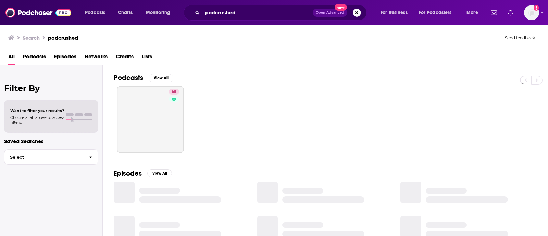  Describe the element at coordinates (11, 58) in the screenshot. I see `span: All` at that location.